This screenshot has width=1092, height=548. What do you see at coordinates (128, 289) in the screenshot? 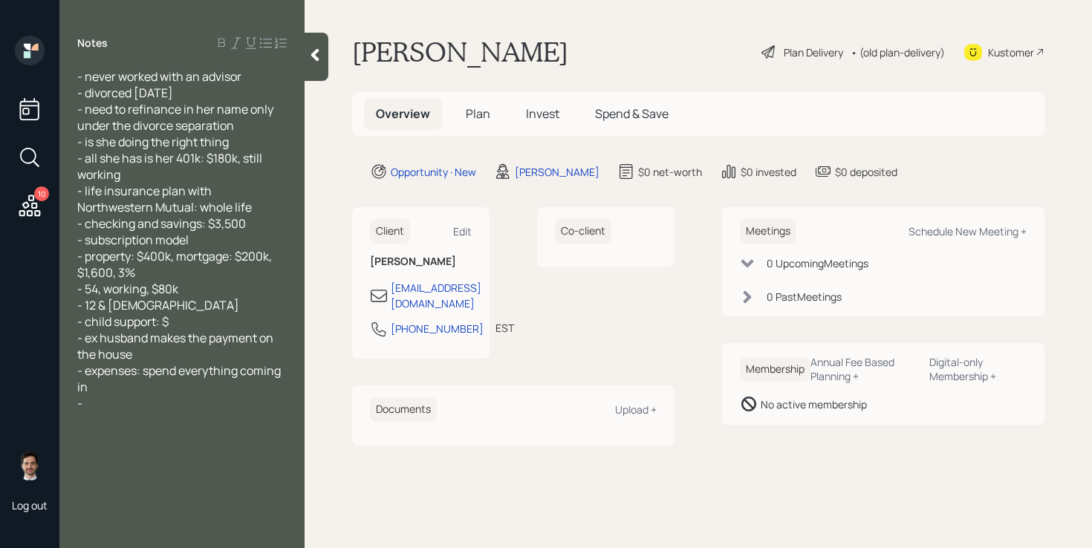
I see `span: - 54, working, $80k` at bounding box center [128, 289].